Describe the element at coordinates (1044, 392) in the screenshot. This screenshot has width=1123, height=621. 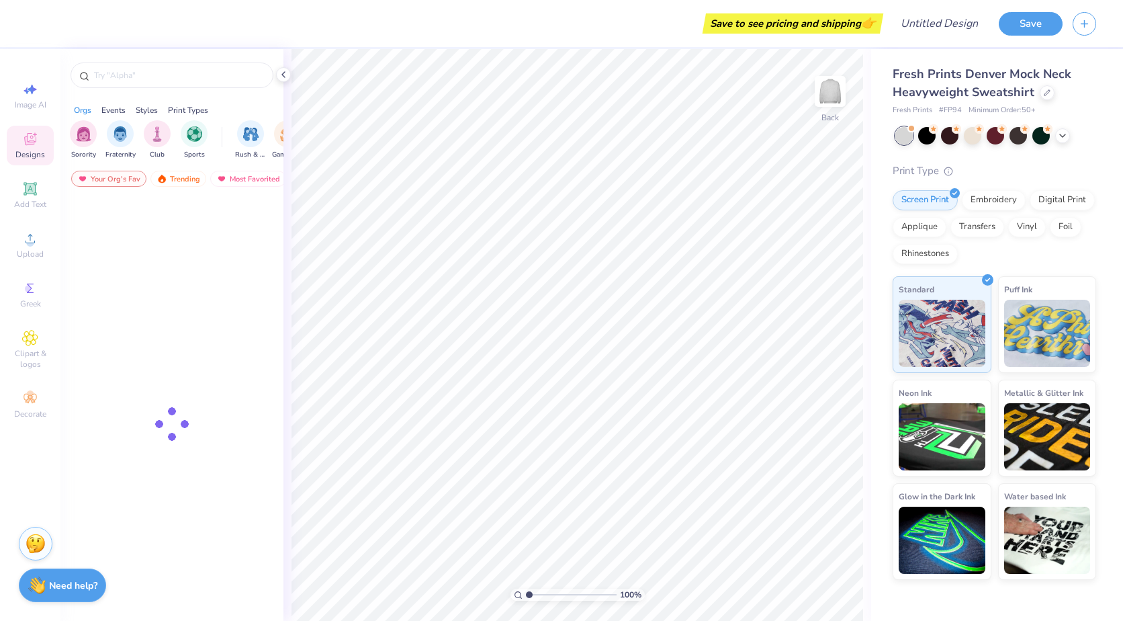
I see `span: Metallic & Glitter Ink` at that location.